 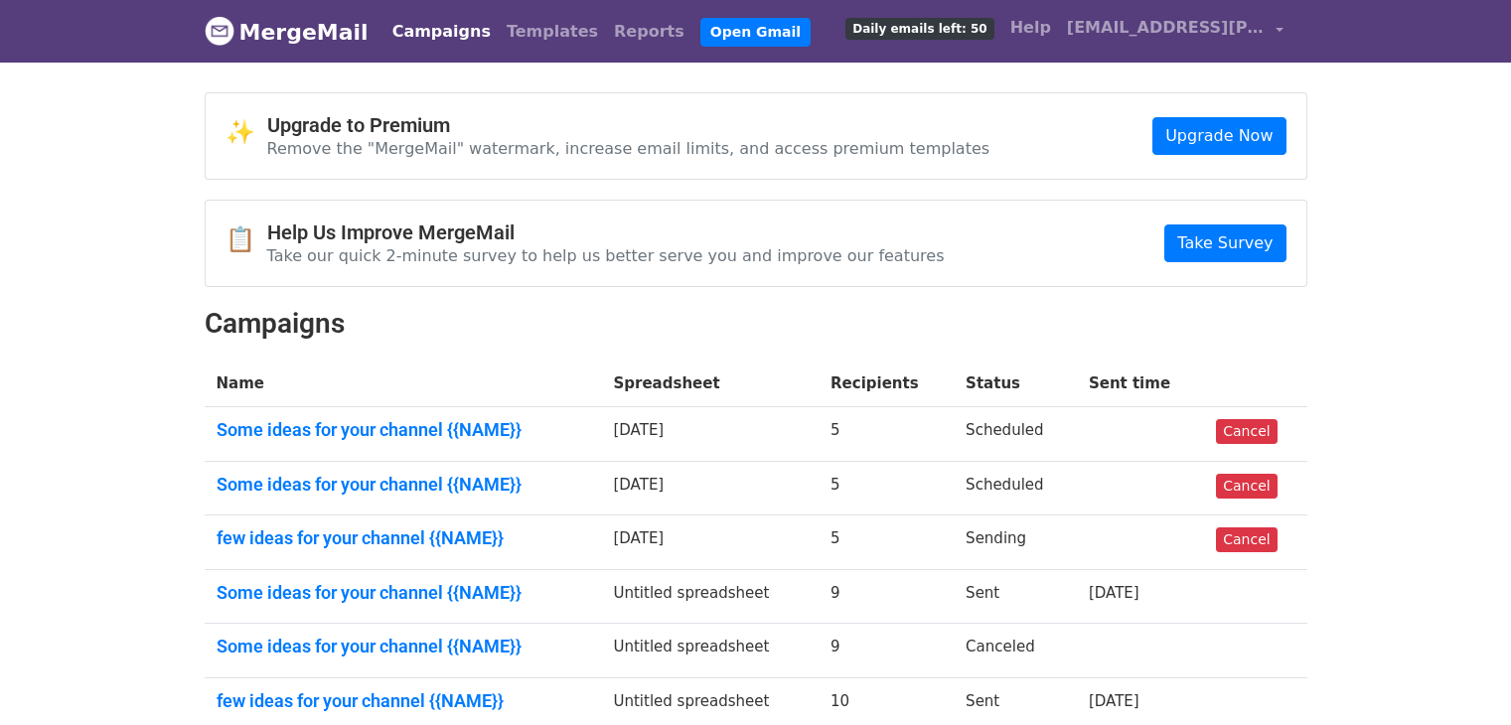 I want to click on a: Upgrade Now, so click(x=1219, y=136).